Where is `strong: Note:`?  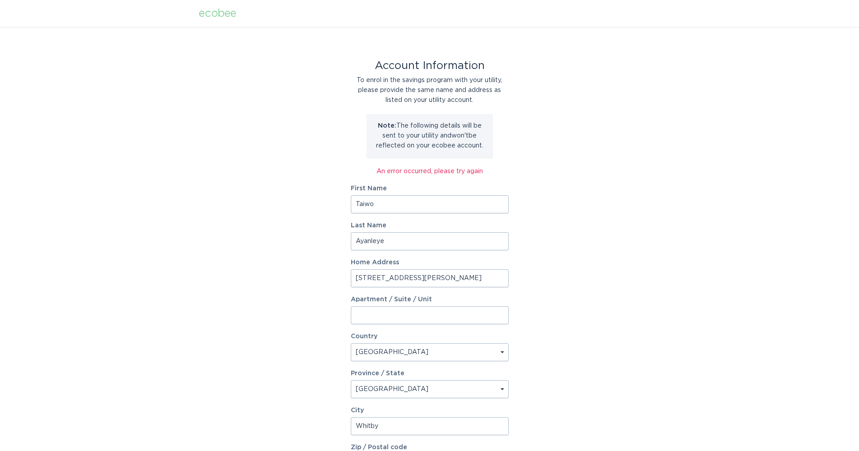
strong: Note: is located at coordinates (387, 126).